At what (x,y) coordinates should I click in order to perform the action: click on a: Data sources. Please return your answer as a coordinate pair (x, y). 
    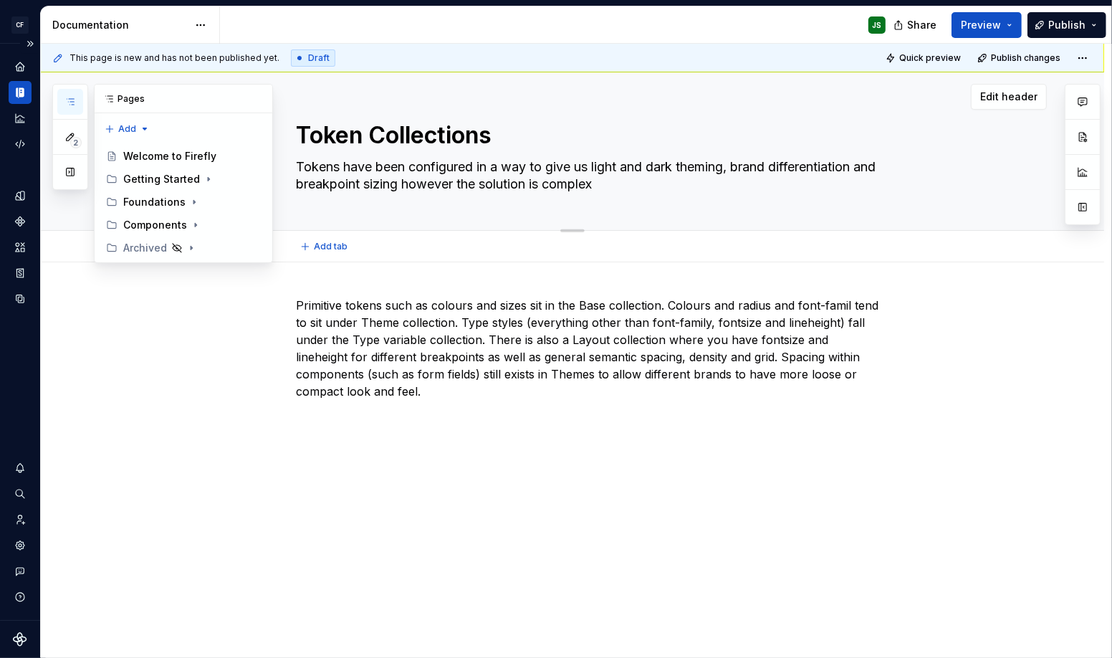
    Looking at the image, I should click on (20, 299).